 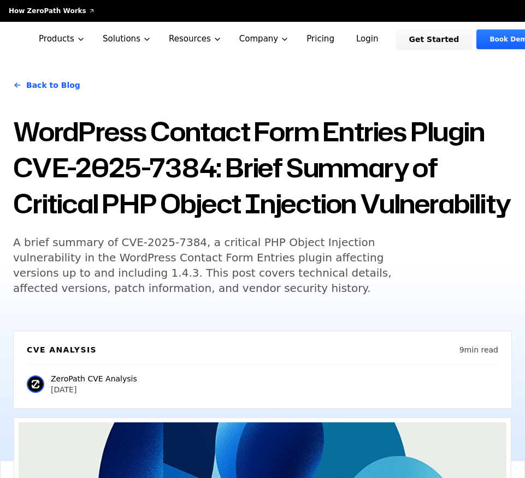 I want to click on a: How ZeroPath Works, so click(x=52, y=11).